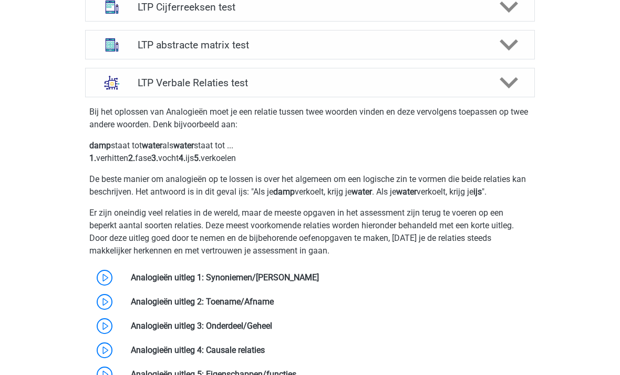  Describe the element at coordinates (310, 82) in the screenshot. I see `a: analogieen LTP Verbale Relaties test` at that location.